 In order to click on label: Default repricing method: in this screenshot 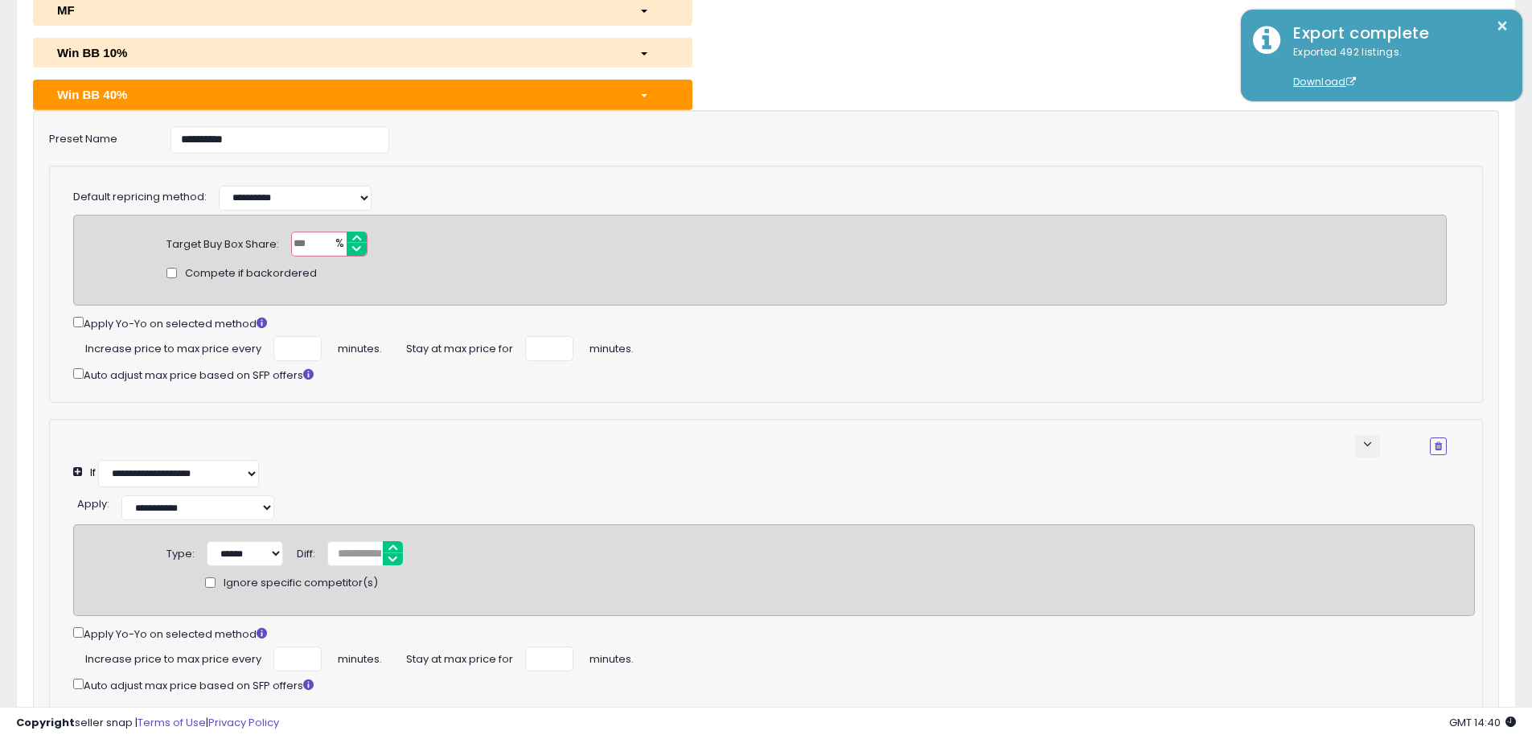, I will do `click(140, 197)`.